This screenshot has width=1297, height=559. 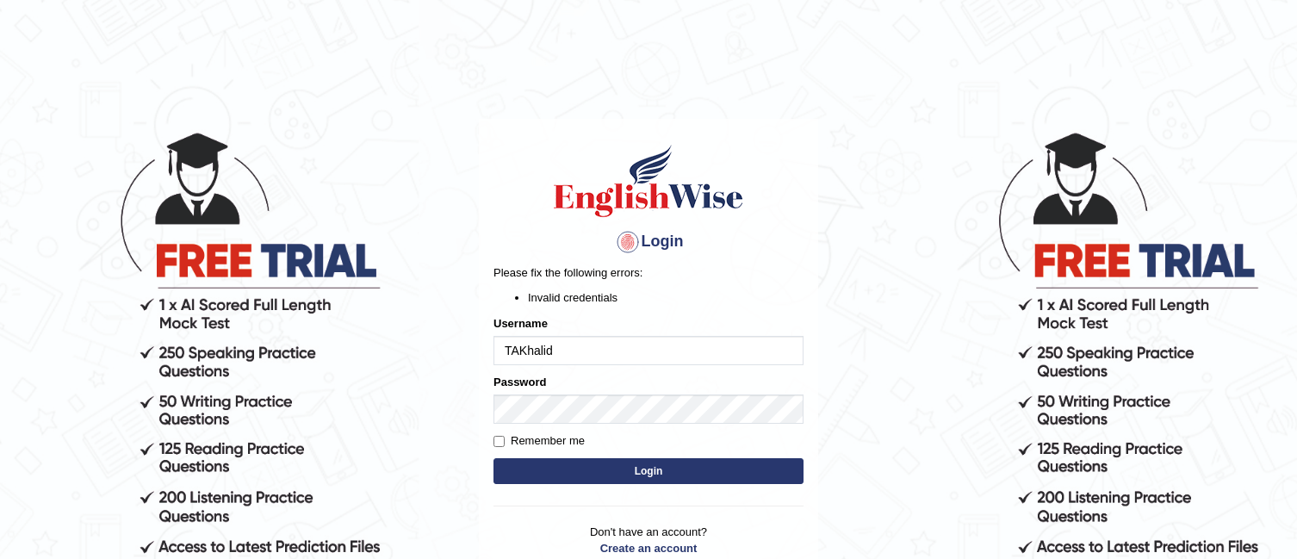 What do you see at coordinates (539, 441) in the screenshot?
I see `label: Remember me` at bounding box center [539, 441].